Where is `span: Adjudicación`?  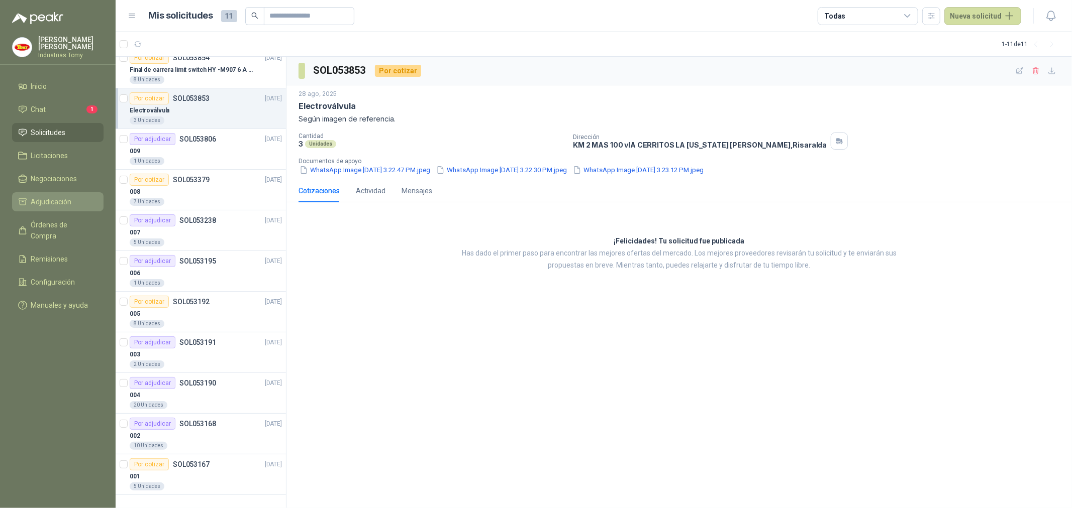 span: Adjudicación is located at coordinates (51, 202).